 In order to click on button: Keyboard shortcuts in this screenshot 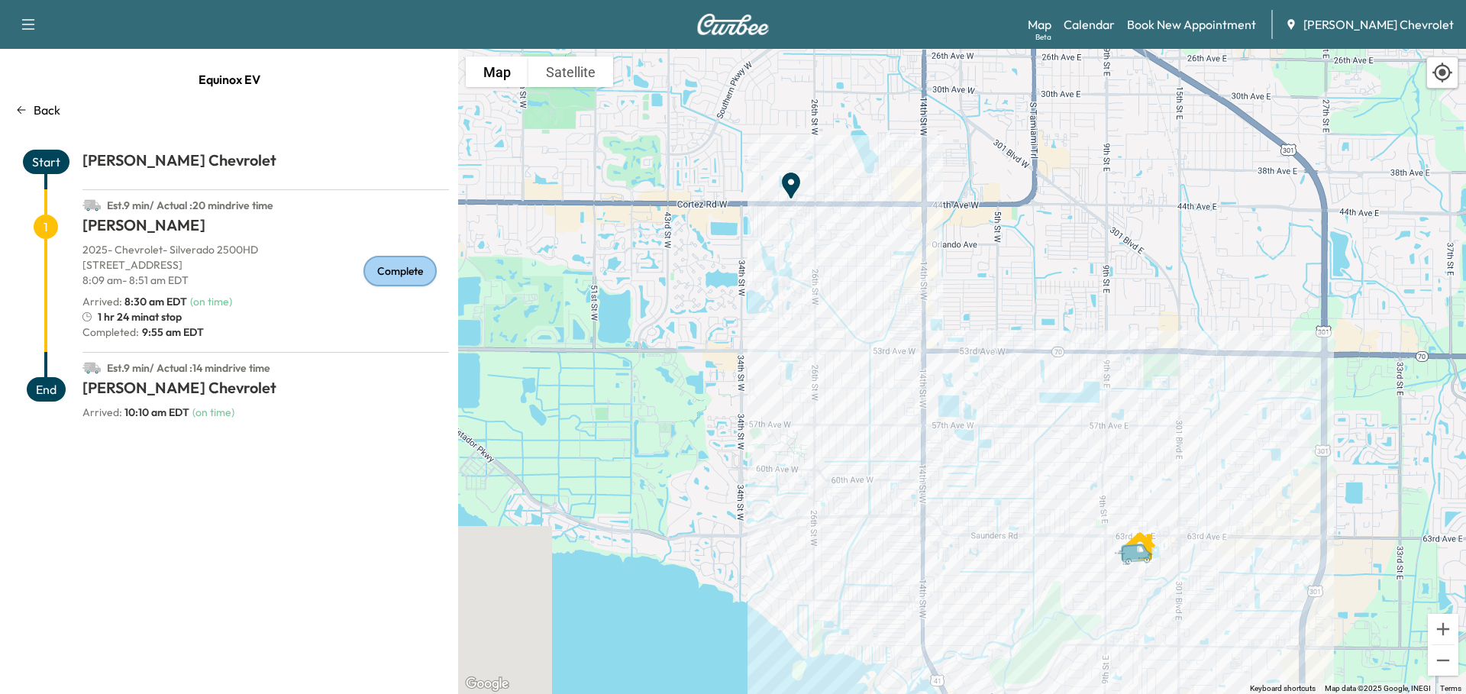, I will do `click(1283, 689)`.